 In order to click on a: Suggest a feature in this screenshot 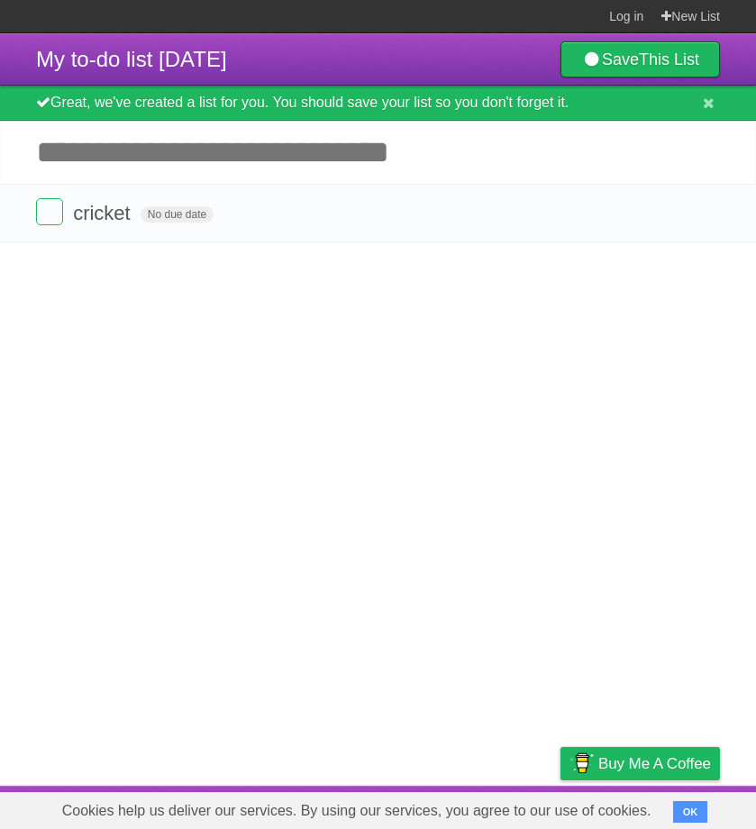, I will do `click(664, 808)`.